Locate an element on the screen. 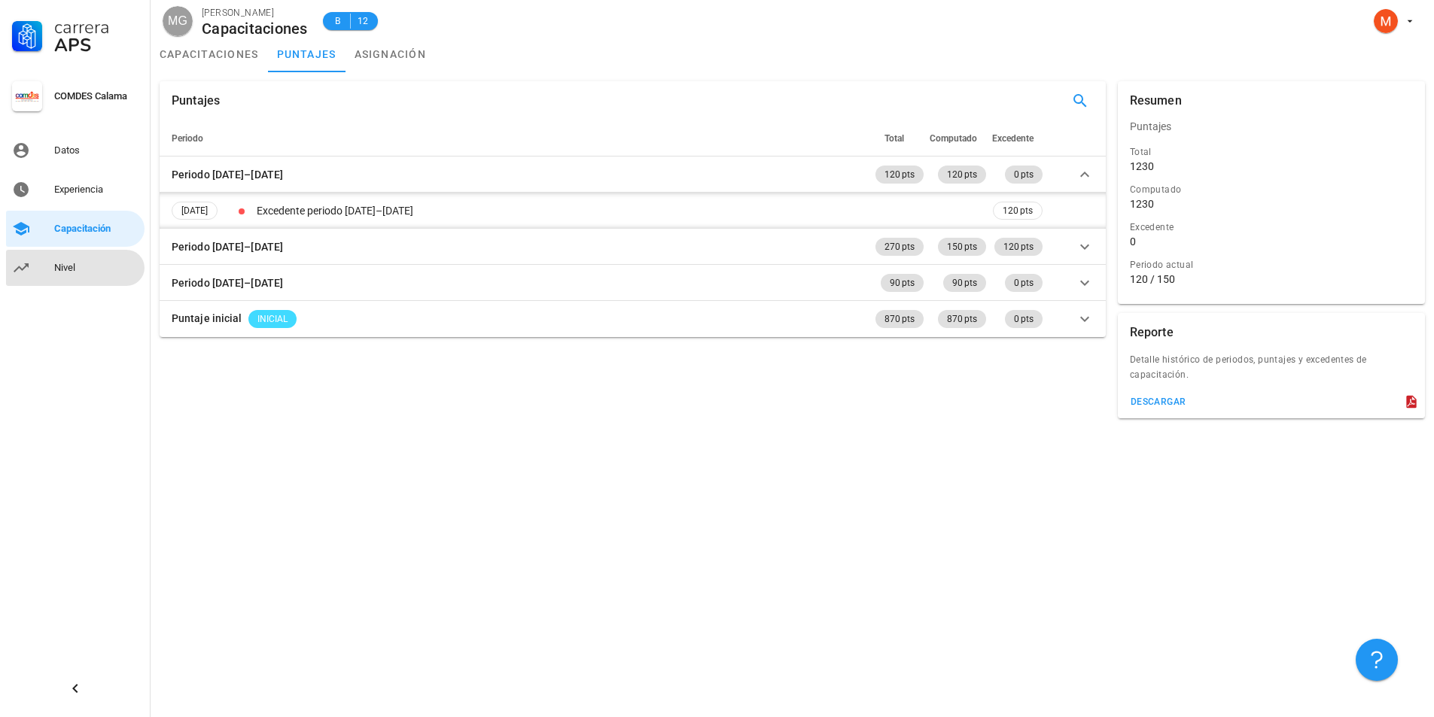  div: descargar is located at coordinates (1158, 402).